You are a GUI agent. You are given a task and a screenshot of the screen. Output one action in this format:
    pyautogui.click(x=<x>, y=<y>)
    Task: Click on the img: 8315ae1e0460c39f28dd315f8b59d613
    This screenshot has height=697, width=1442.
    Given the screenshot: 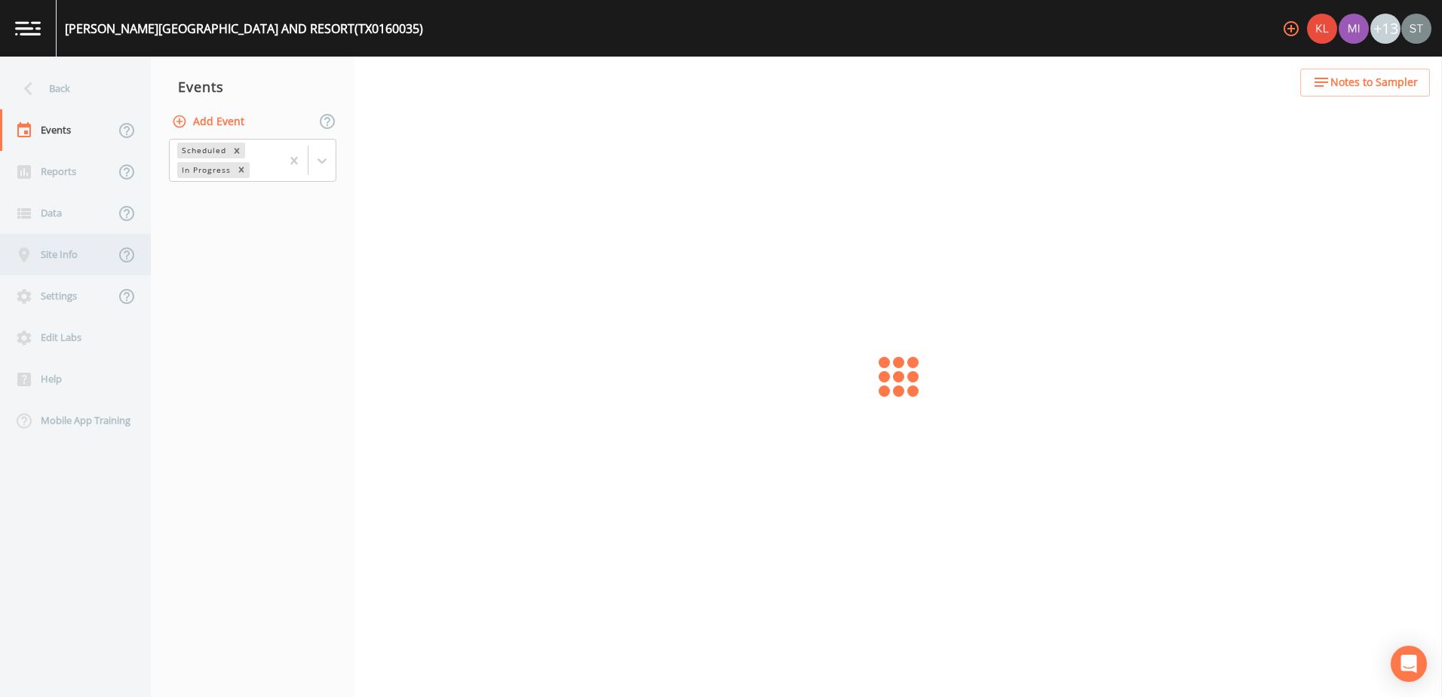 What is the action you would take?
    pyautogui.click(x=1417, y=29)
    